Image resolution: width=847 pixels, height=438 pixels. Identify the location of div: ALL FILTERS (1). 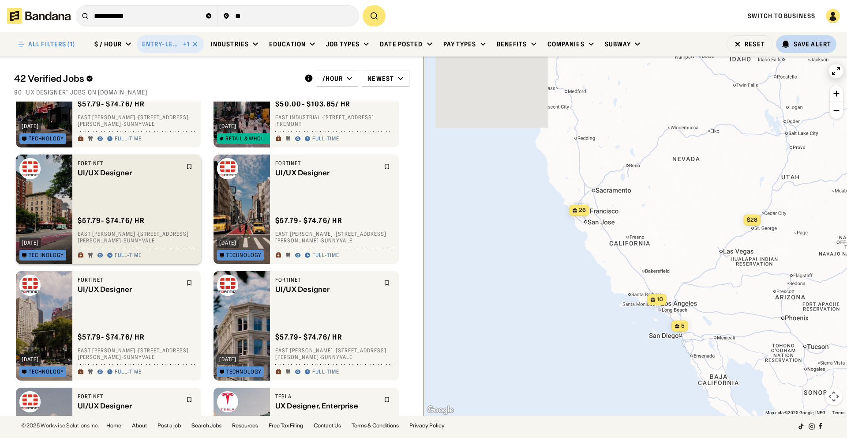
(52, 44).